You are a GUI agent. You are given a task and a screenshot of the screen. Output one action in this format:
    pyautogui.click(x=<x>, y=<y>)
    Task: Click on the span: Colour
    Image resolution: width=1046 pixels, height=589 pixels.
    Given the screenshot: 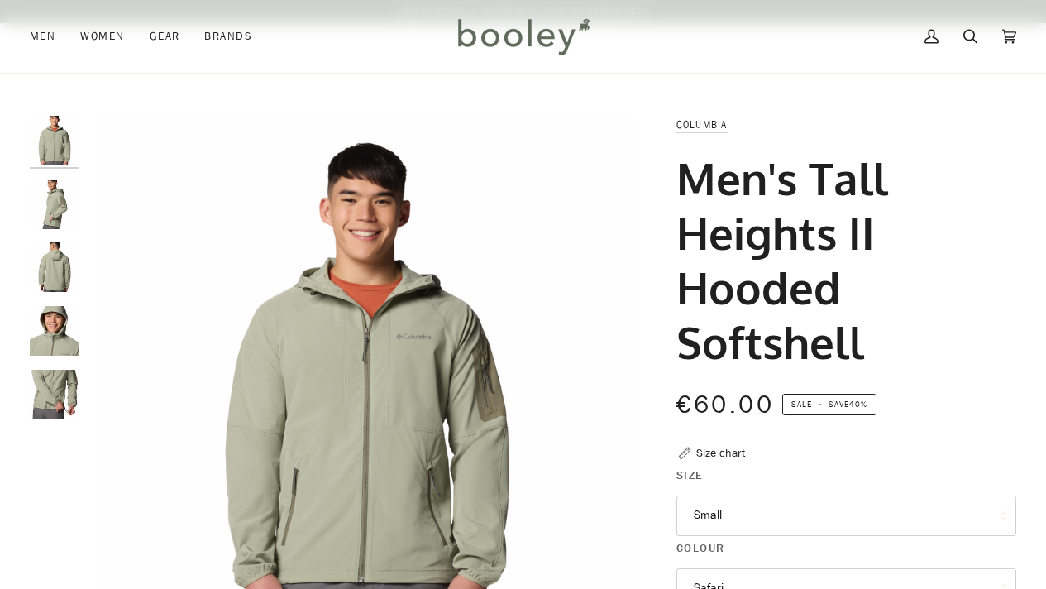 What is the action you would take?
    pyautogui.click(x=700, y=547)
    